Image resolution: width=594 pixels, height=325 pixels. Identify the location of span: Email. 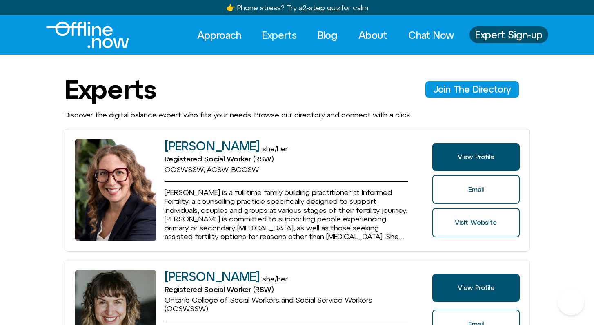
(476, 190).